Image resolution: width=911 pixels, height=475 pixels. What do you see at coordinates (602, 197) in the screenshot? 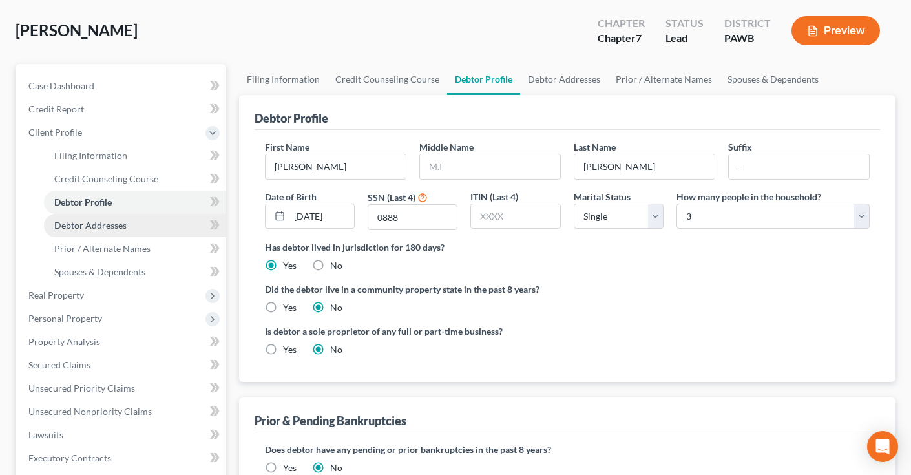
I see `label: Marital Status` at bounding box center [602, 197].